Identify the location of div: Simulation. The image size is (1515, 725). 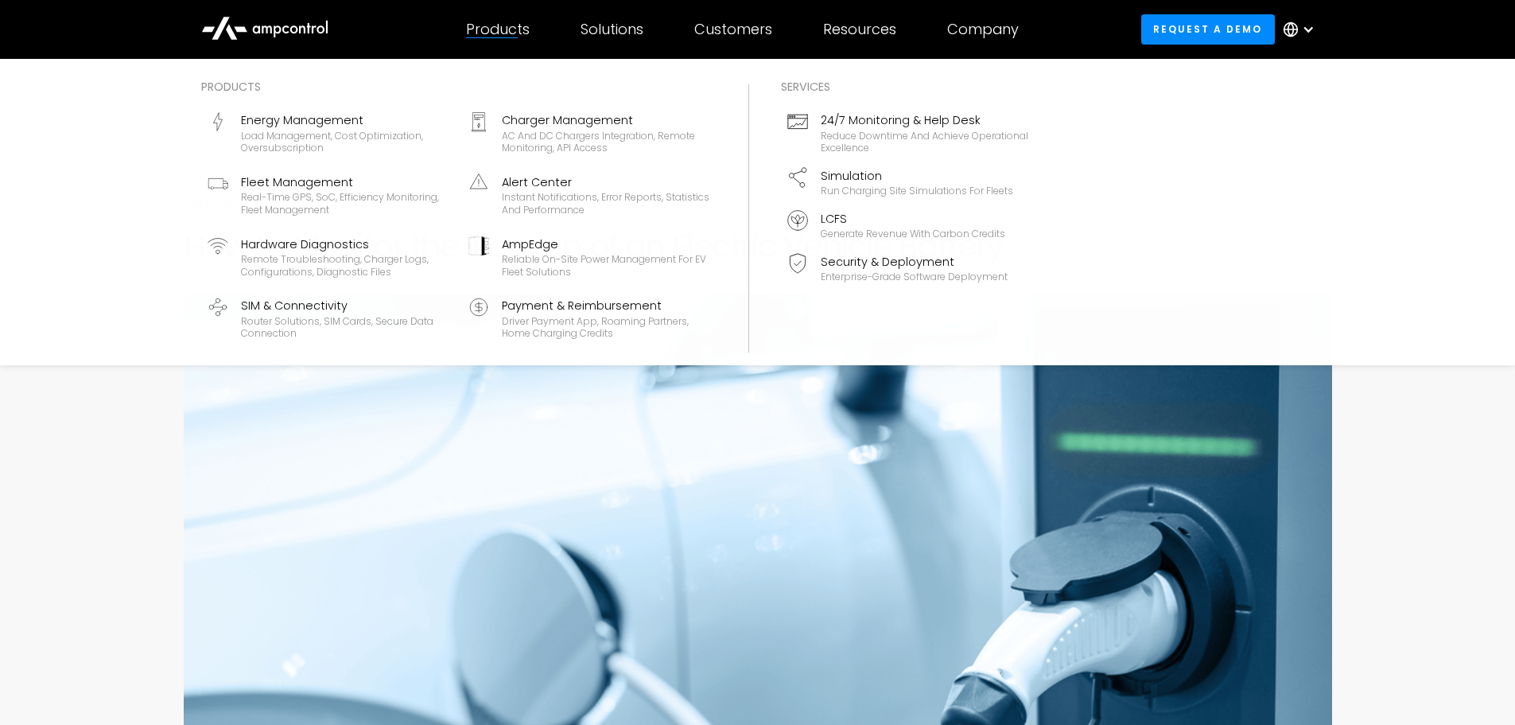
(917, 176).